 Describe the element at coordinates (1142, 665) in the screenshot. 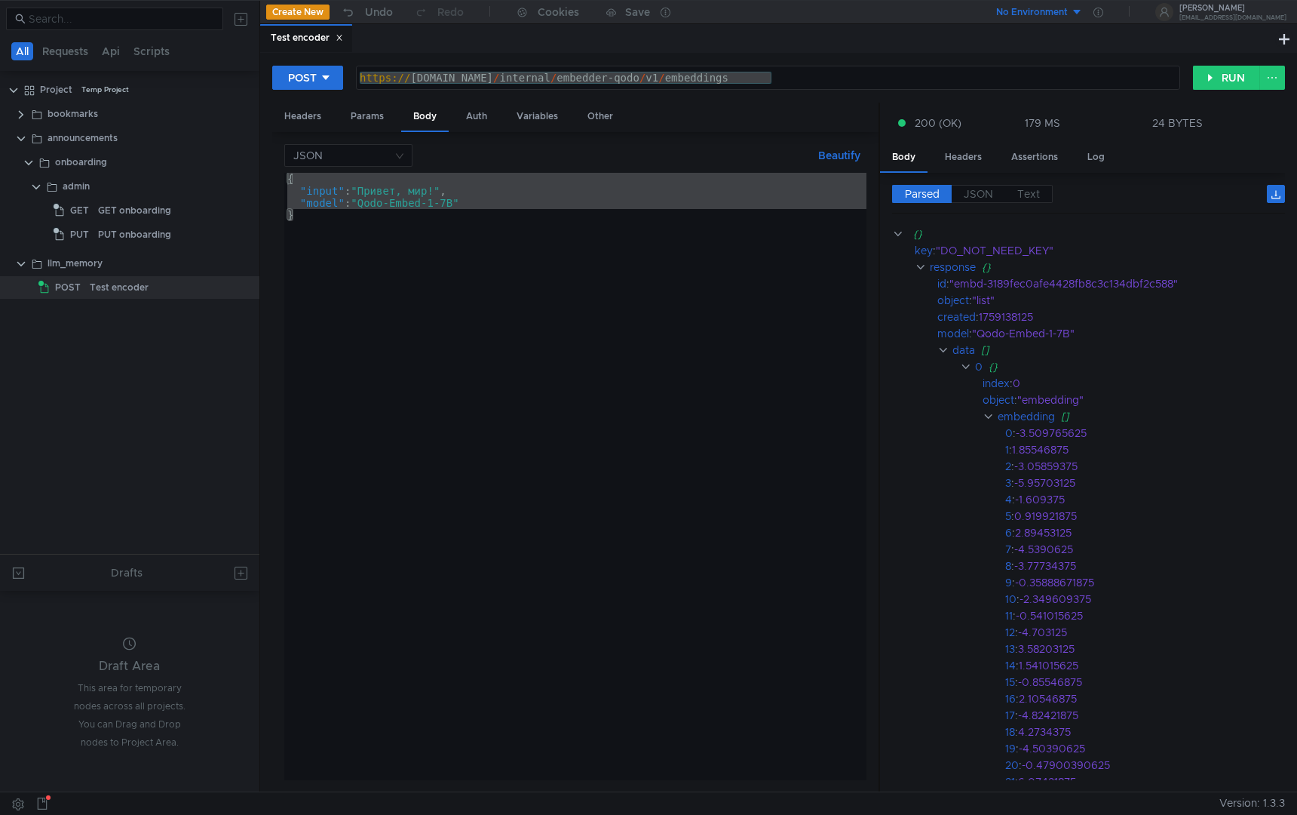

I see `div: 1.541015625` at that location.